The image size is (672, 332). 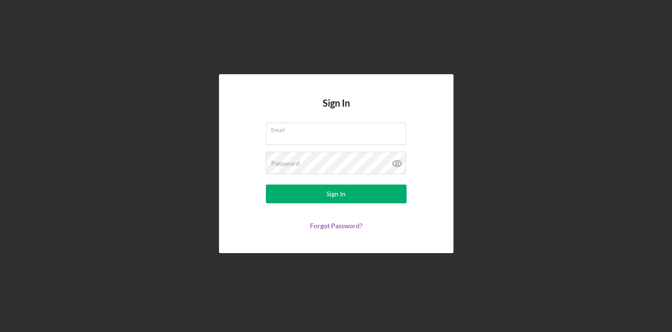 I want to click on h4: Sign In, so click(x=336, y=110).